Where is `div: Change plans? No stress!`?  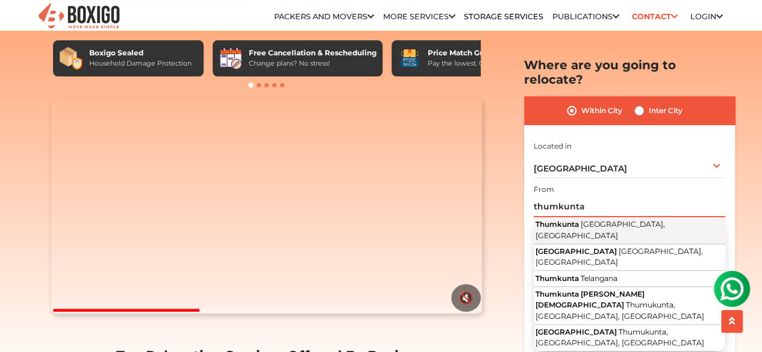
div: Change plans? No stress! is located at coordinates (313, 63).